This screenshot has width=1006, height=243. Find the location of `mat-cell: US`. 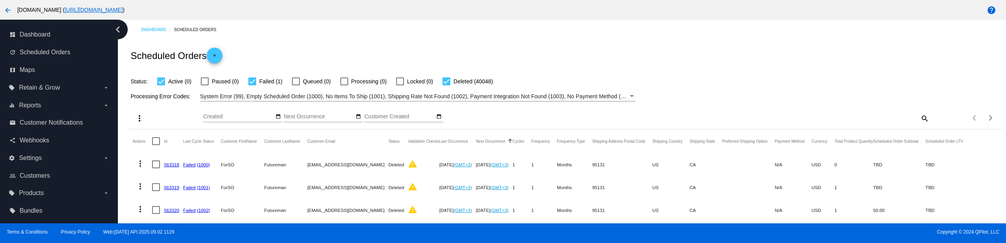

mat-cell: US is located at coordinates (671, 164).